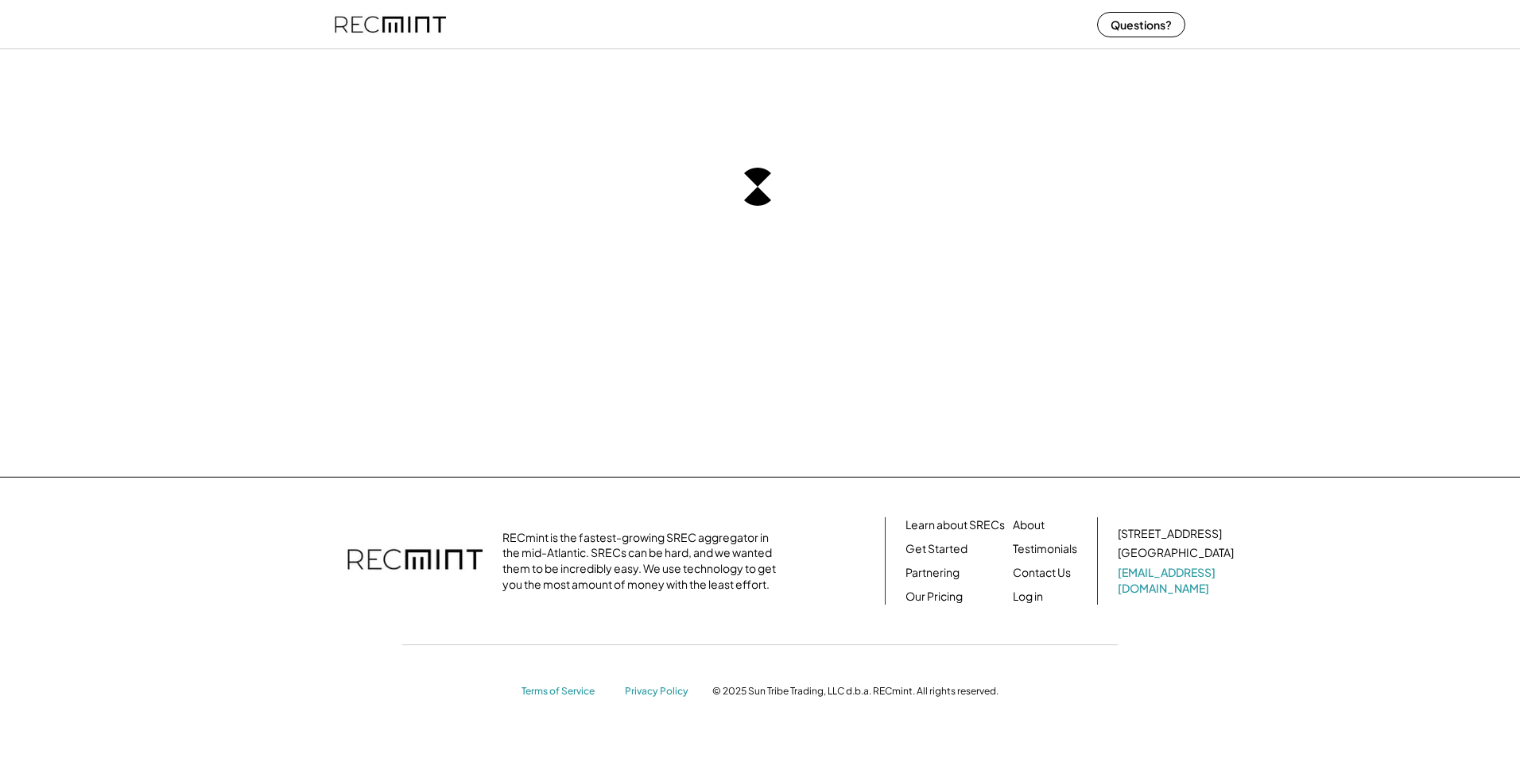 The width and height of the screenshot is (1520, 758). Describe the element at coordinates (1028, 525) in the screenshot. I see `a: About` at that location.